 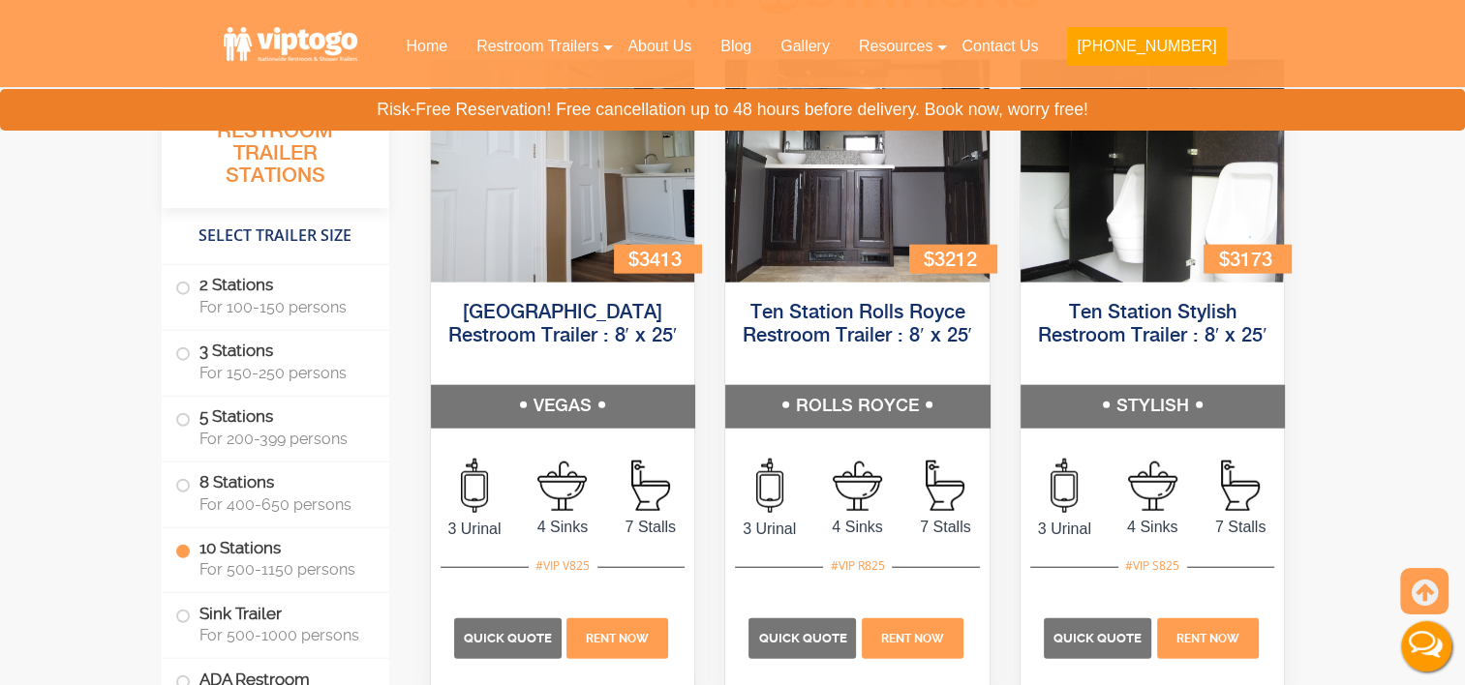 What do you see at coordinates (426, 46) in the screenshot?
I see `a: Home` at bounding box center [426, 46].